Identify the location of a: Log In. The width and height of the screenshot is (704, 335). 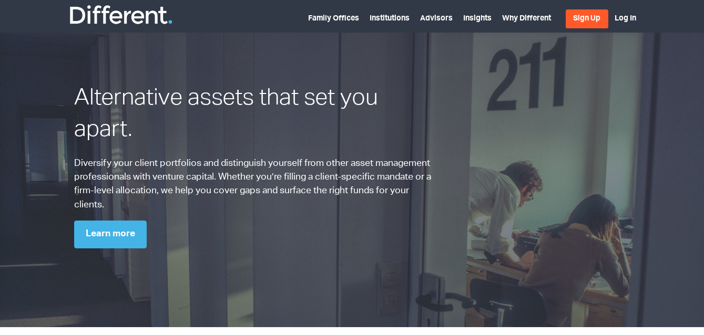
(625, 19).